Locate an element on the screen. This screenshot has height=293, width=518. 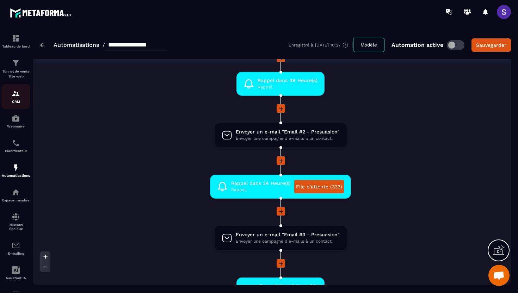
div: Enregistré à is located at coordinates (321, 45).